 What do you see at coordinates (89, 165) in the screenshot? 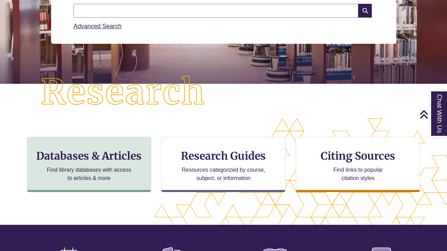
I see `a: Databases & Articles Find library databases with access to articles & more` at bounding box center [89, 165].